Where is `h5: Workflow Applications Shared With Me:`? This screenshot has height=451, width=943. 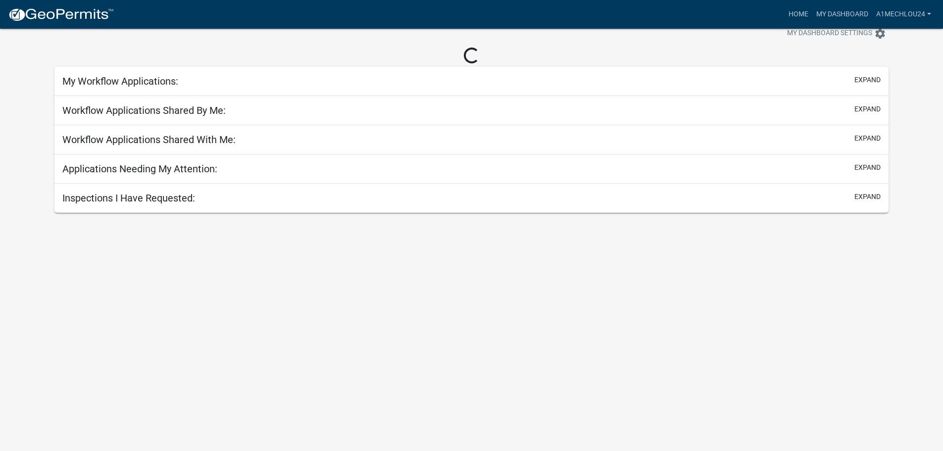 h5: Workflow Applications Shared With Me: is located at coordinates (149, 140).